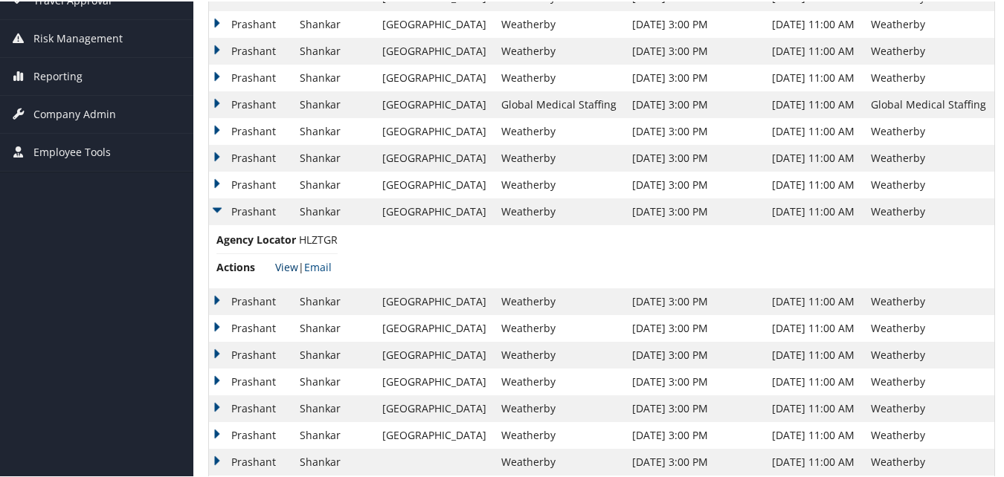 This screenshot has height=477, width=1004. I want to click on td: Global Medical Staffing, so click(929, 103).